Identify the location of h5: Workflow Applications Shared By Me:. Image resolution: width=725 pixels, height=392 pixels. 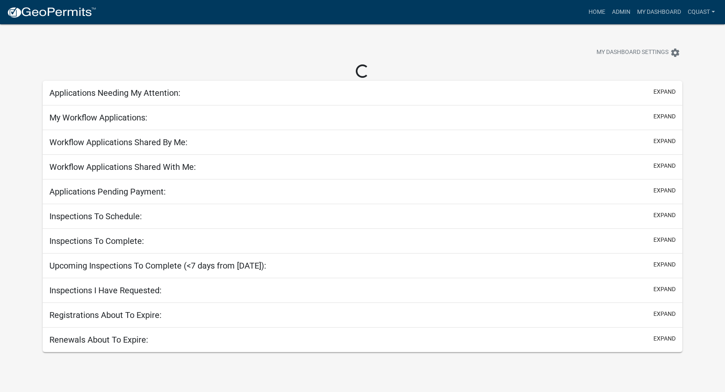
(119, 142).